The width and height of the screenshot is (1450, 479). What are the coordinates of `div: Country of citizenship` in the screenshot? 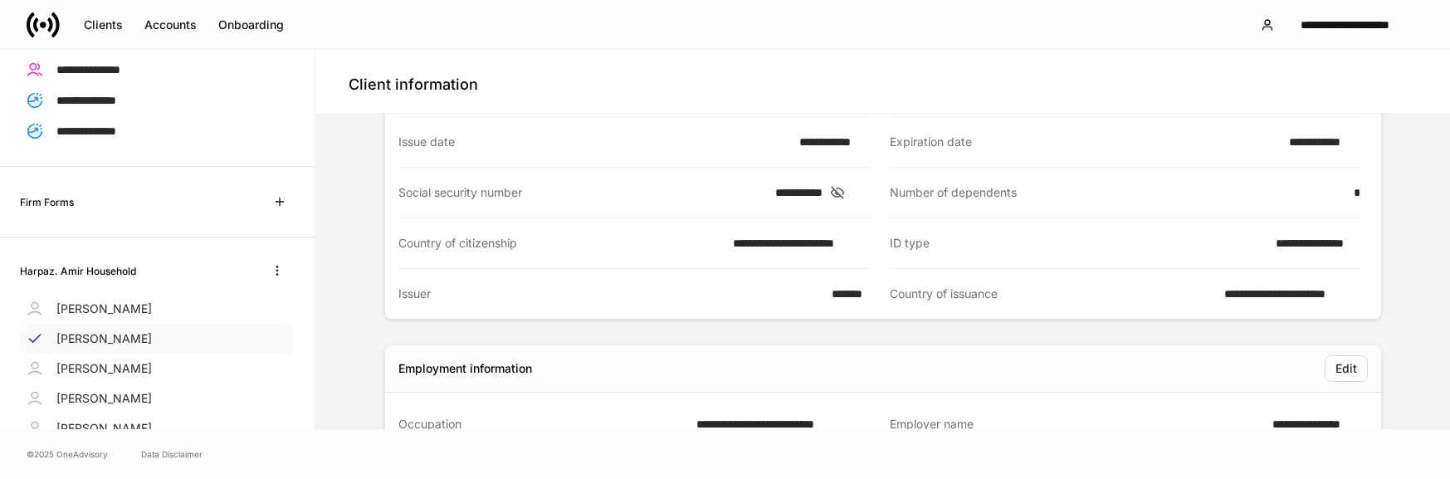 It's located at (560, 243).